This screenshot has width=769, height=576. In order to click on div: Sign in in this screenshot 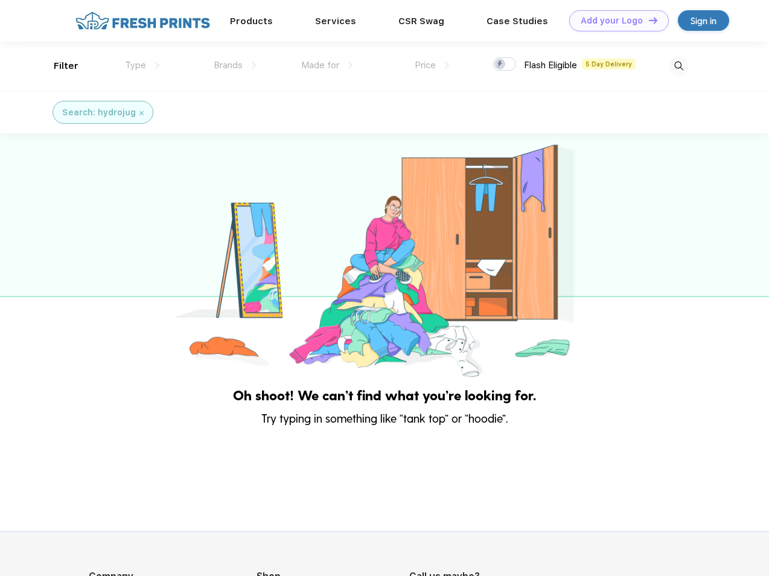, I will do `click(703, 21)`.